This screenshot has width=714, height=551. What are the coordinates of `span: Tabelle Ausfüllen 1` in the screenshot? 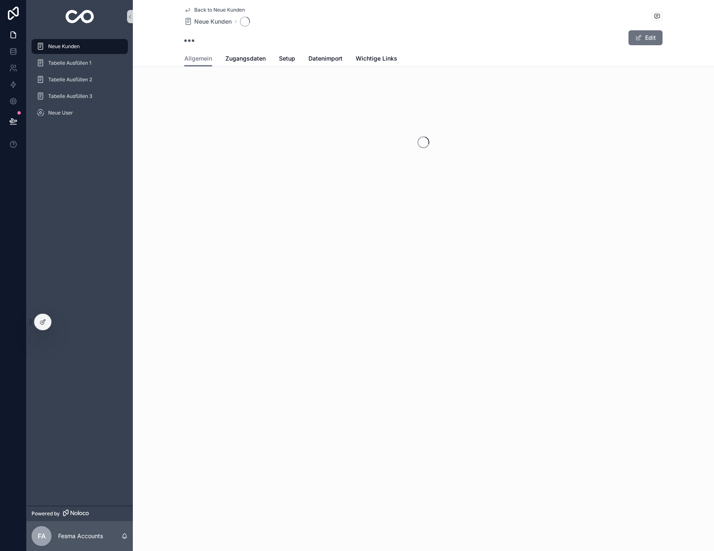 It's located at (70, 63).